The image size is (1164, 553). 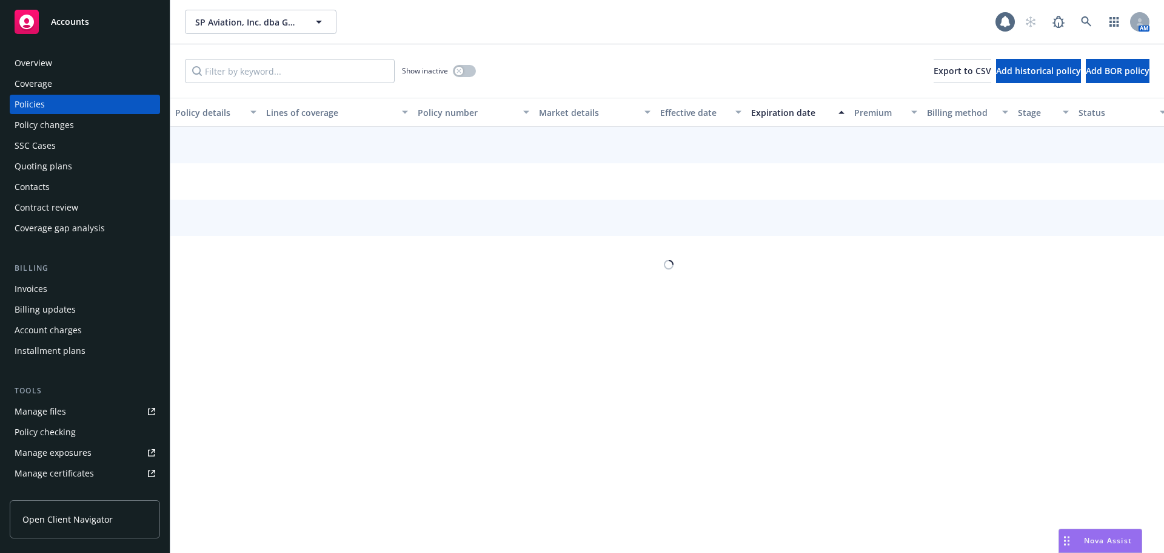 I want to click on button: Premium, so click(x=886, y=112).